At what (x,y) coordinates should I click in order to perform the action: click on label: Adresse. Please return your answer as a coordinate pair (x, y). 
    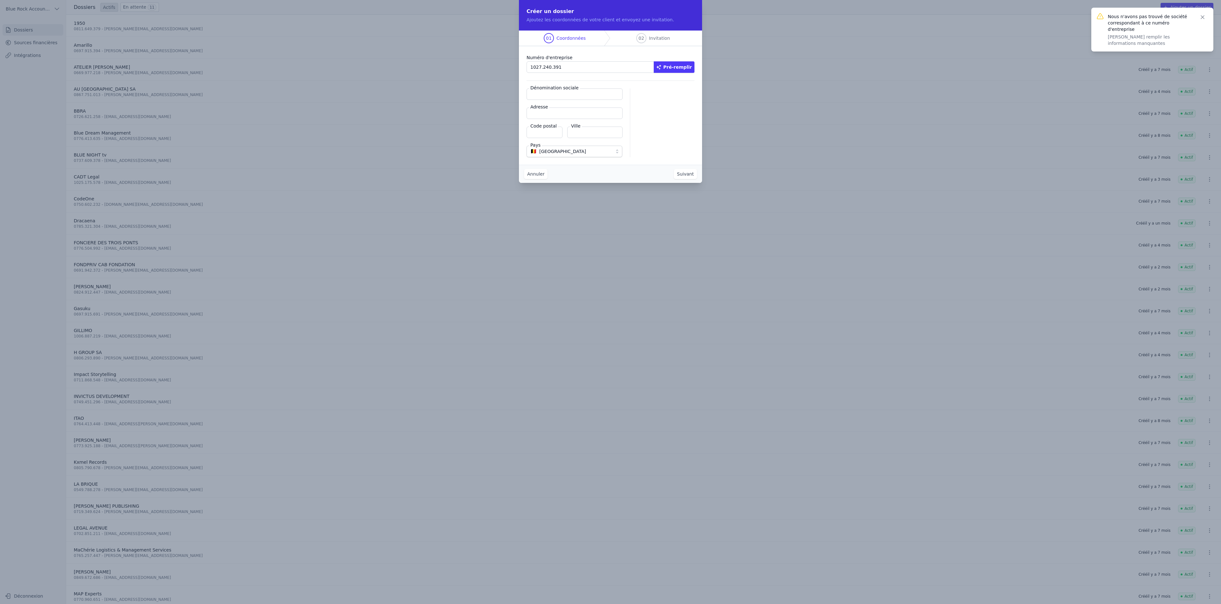
    Looking at the image, I should click on (539, 107).